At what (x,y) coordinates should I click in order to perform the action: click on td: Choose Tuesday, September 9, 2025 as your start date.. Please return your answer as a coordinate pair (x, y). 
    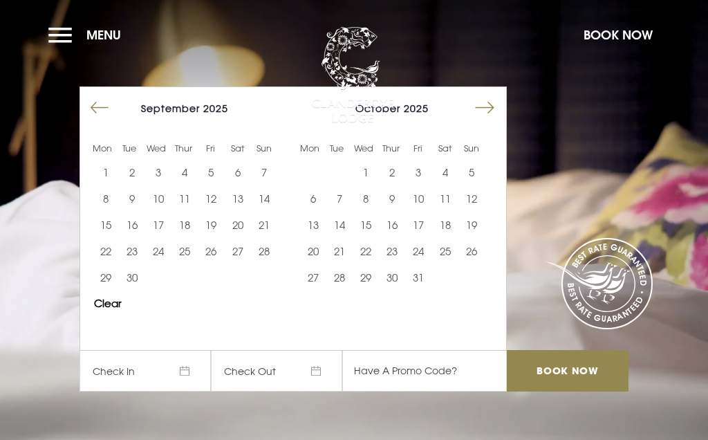
    Looking at the image, I should click on (132, 199).